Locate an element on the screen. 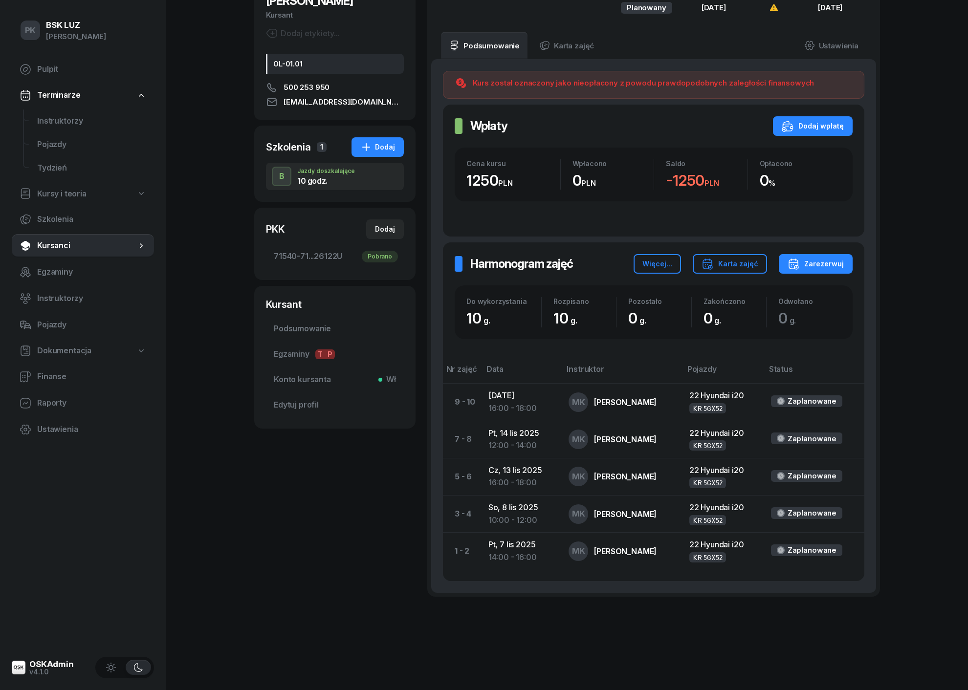 The image size is (968, 690). a: Edytuj profil is located at coordinates (335, 405).